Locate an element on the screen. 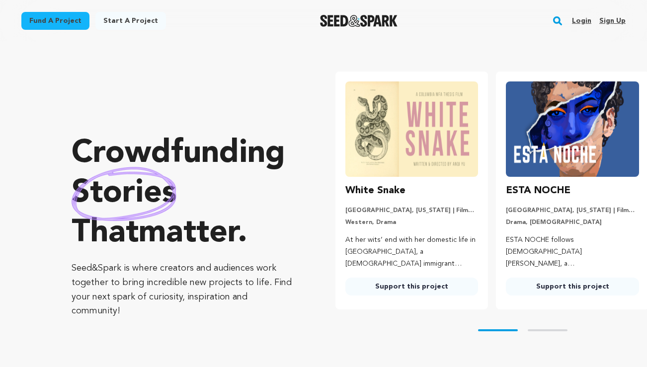  img: hand sketched image is located at coordinates (124, 194).